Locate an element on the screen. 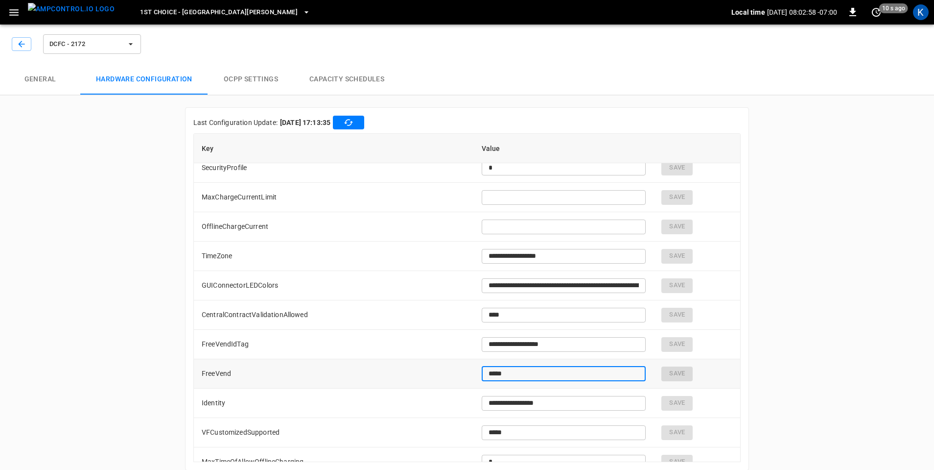  td: GUIConnectorLEDColors is located at coordinates (334, 285).